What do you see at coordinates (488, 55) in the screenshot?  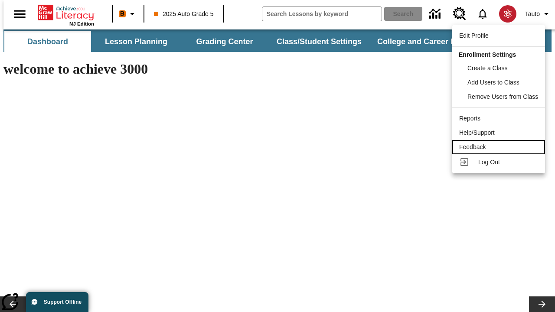 I see `span: Enrollment Settings` at bounding box center [488, 55].